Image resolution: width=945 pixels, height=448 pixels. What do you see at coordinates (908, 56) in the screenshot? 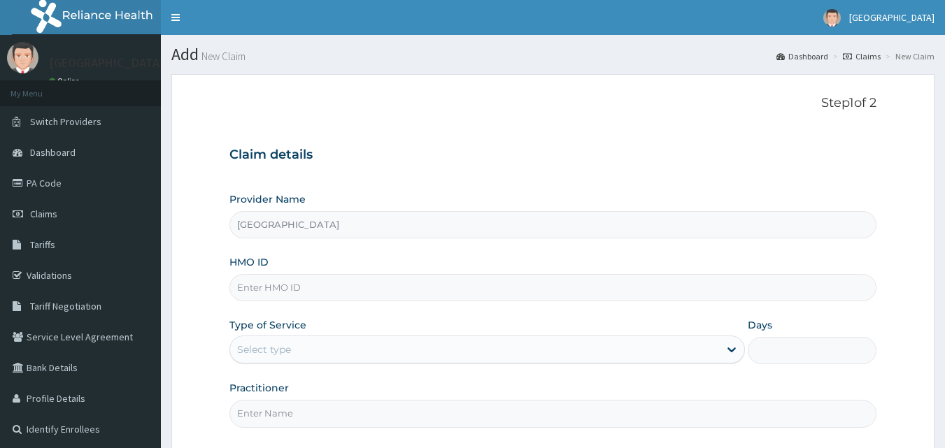
I see `li: New Claim` at bounding box center [908, 56].